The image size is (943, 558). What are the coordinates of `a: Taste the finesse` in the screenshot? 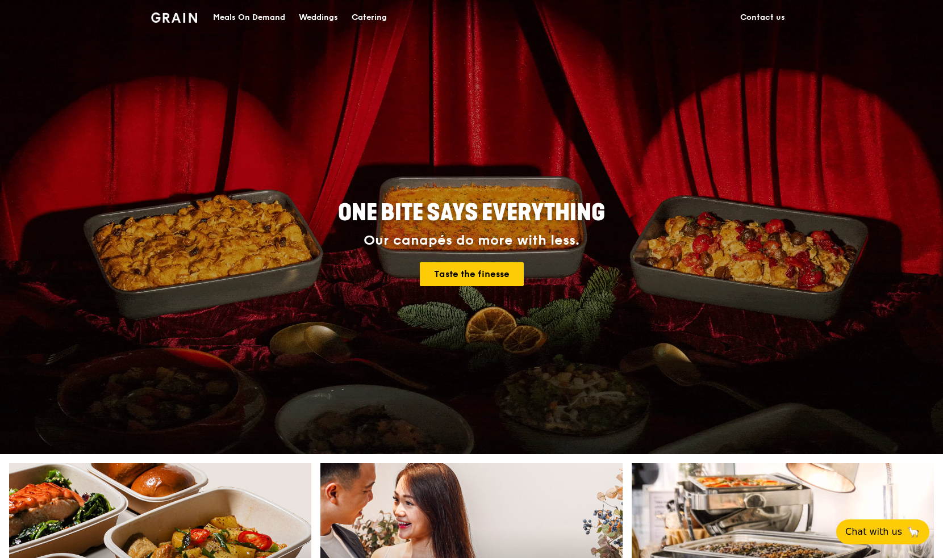 It's located at (471, 274).